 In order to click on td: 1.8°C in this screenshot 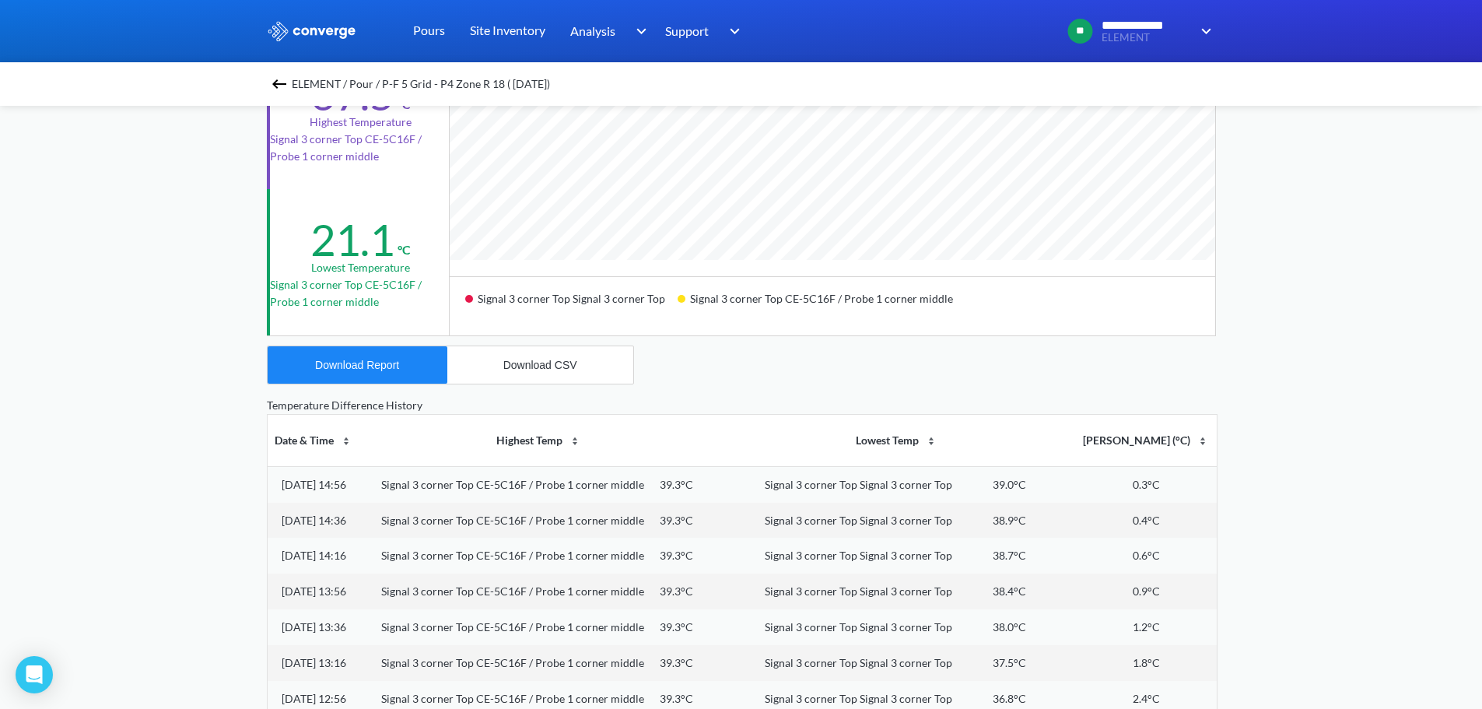, I will do `click(1146, 663)`.